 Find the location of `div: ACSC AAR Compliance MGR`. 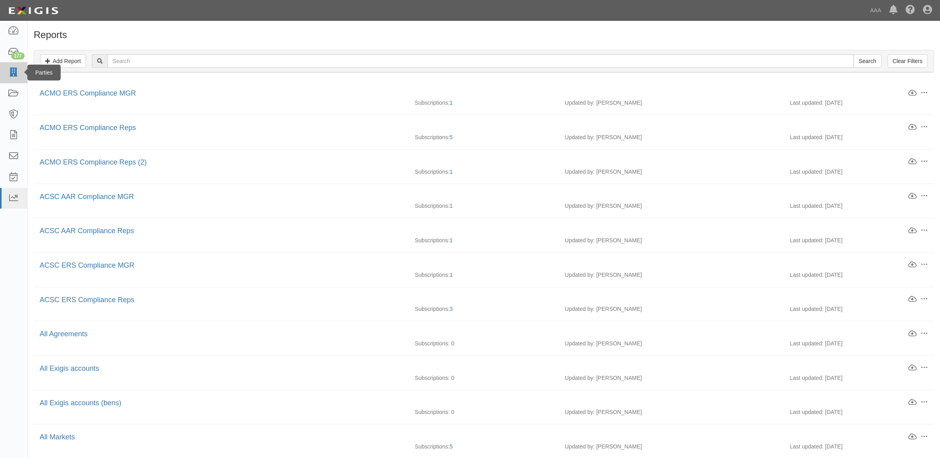

div: ACSC AAR Compliance MGR is located at coordinates (474, 197).